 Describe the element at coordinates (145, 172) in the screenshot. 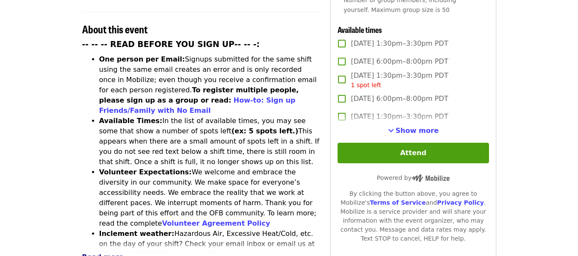

I see `strong: Volunteer Expectations:` at that location.